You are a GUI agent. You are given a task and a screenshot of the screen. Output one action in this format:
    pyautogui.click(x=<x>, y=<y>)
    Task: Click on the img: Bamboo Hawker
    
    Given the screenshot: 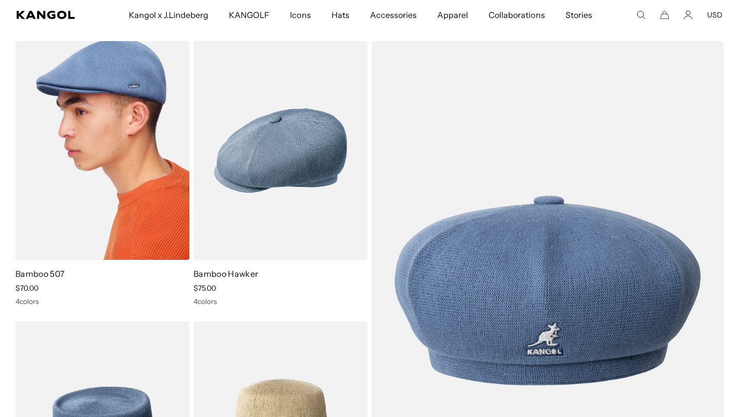 What is the action you would take?
    pyautogui.click(x=280, y=150)
    